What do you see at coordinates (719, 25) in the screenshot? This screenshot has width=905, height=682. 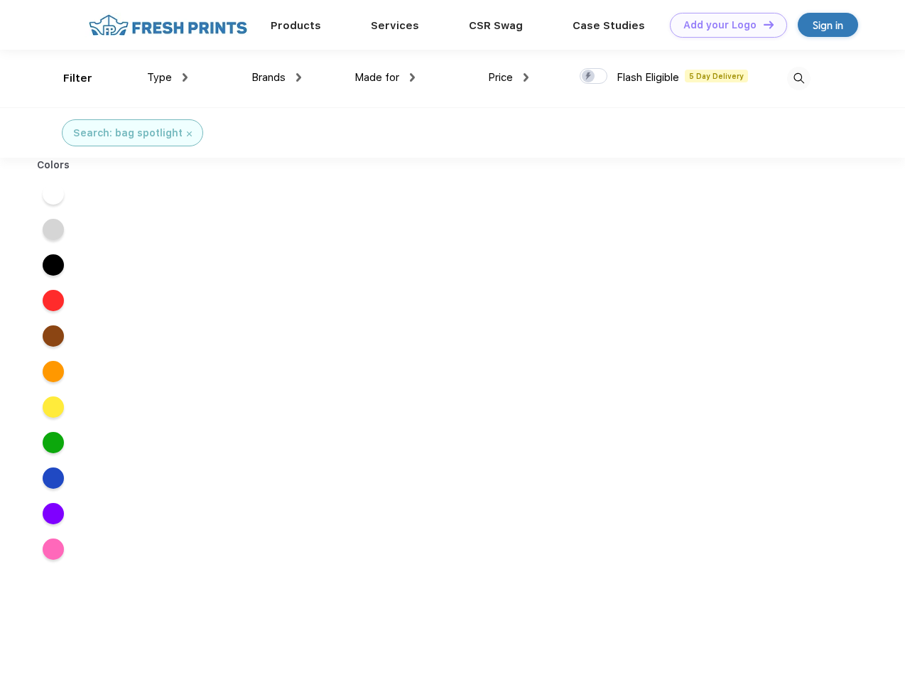 I see `div: Add your Logo` at bounding box center [719, 25].